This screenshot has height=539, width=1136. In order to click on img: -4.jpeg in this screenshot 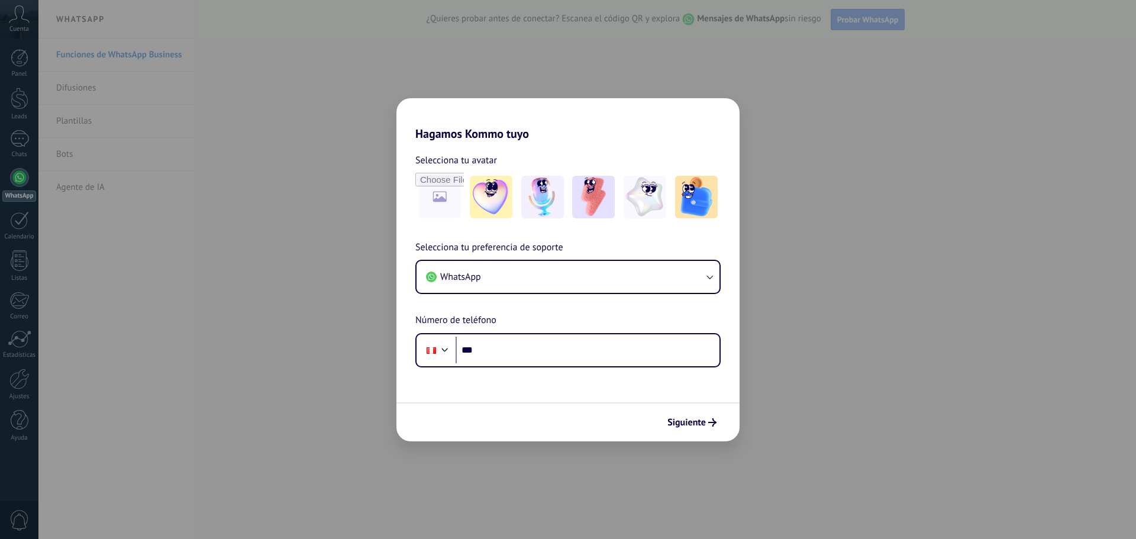, I will do `click(645, 197)`.